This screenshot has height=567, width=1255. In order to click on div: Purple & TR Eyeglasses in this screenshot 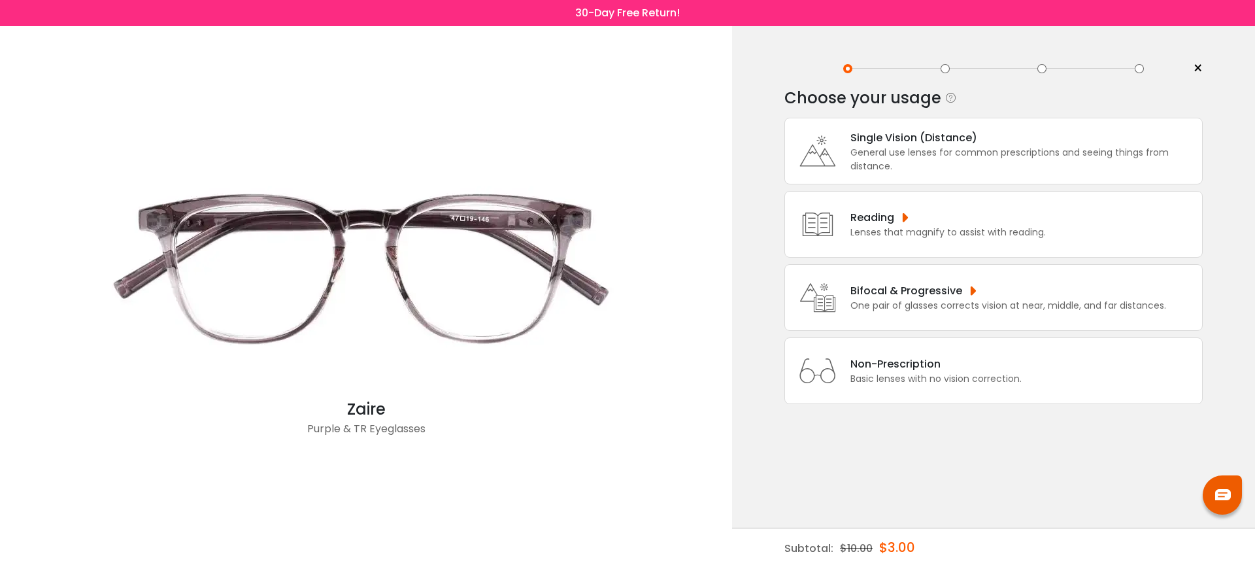, I will do `click(366, 434)`.